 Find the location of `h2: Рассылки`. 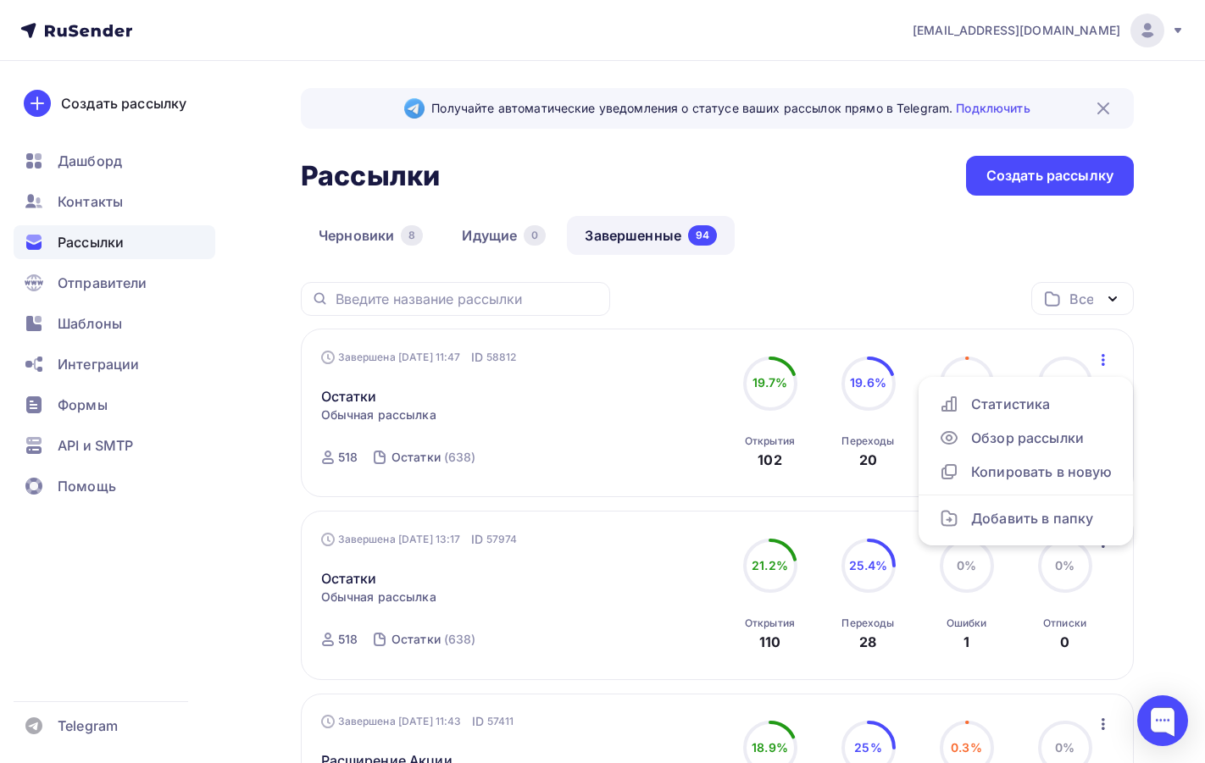

h2: Рассылки is located at coordinates (370, 176).